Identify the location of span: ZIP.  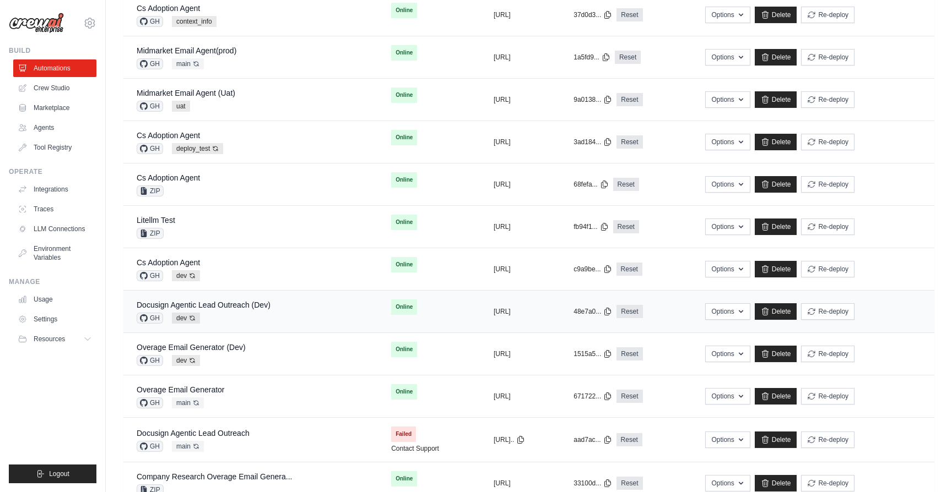
(150, 233).